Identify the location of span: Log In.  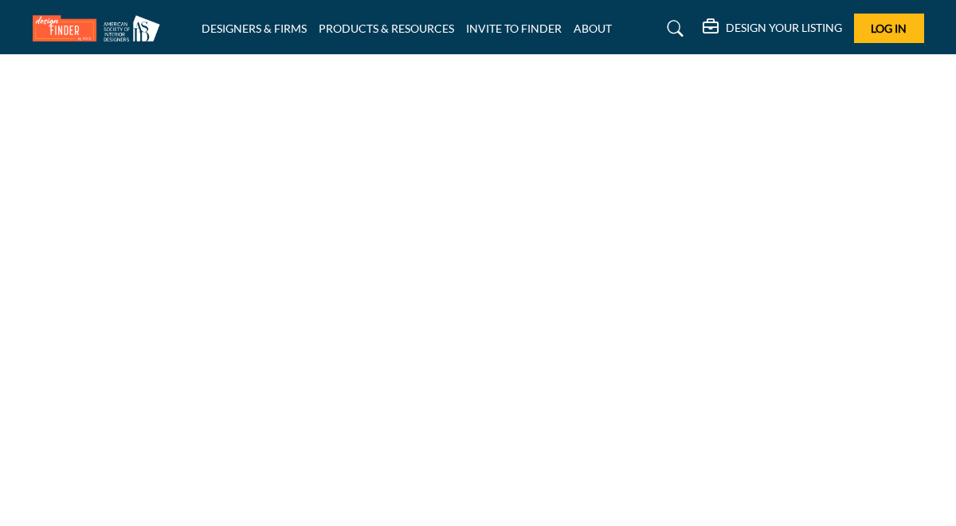
(888, 28).